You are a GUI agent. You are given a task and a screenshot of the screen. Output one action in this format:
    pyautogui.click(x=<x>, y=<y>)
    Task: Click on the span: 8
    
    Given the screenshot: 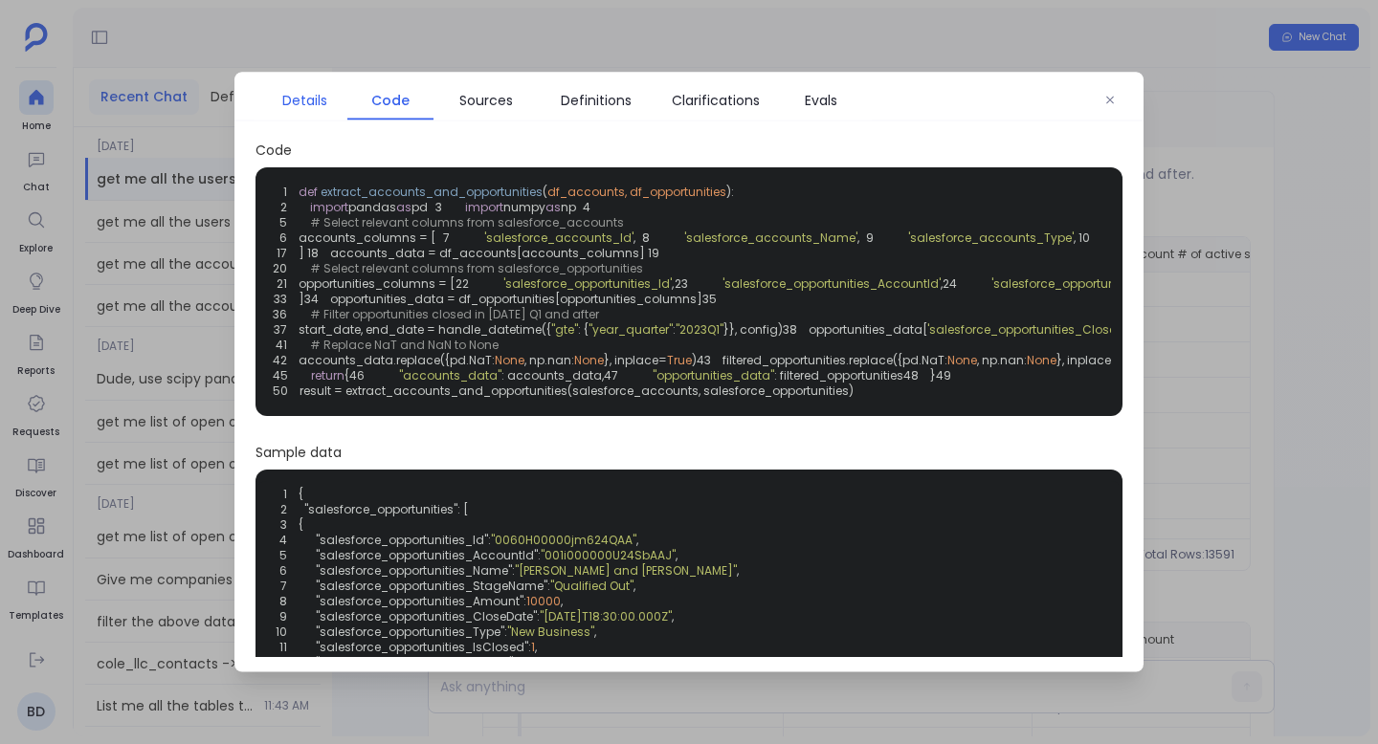 What is the action you would take?
    pyautogui.click(x=279, y=602)
    